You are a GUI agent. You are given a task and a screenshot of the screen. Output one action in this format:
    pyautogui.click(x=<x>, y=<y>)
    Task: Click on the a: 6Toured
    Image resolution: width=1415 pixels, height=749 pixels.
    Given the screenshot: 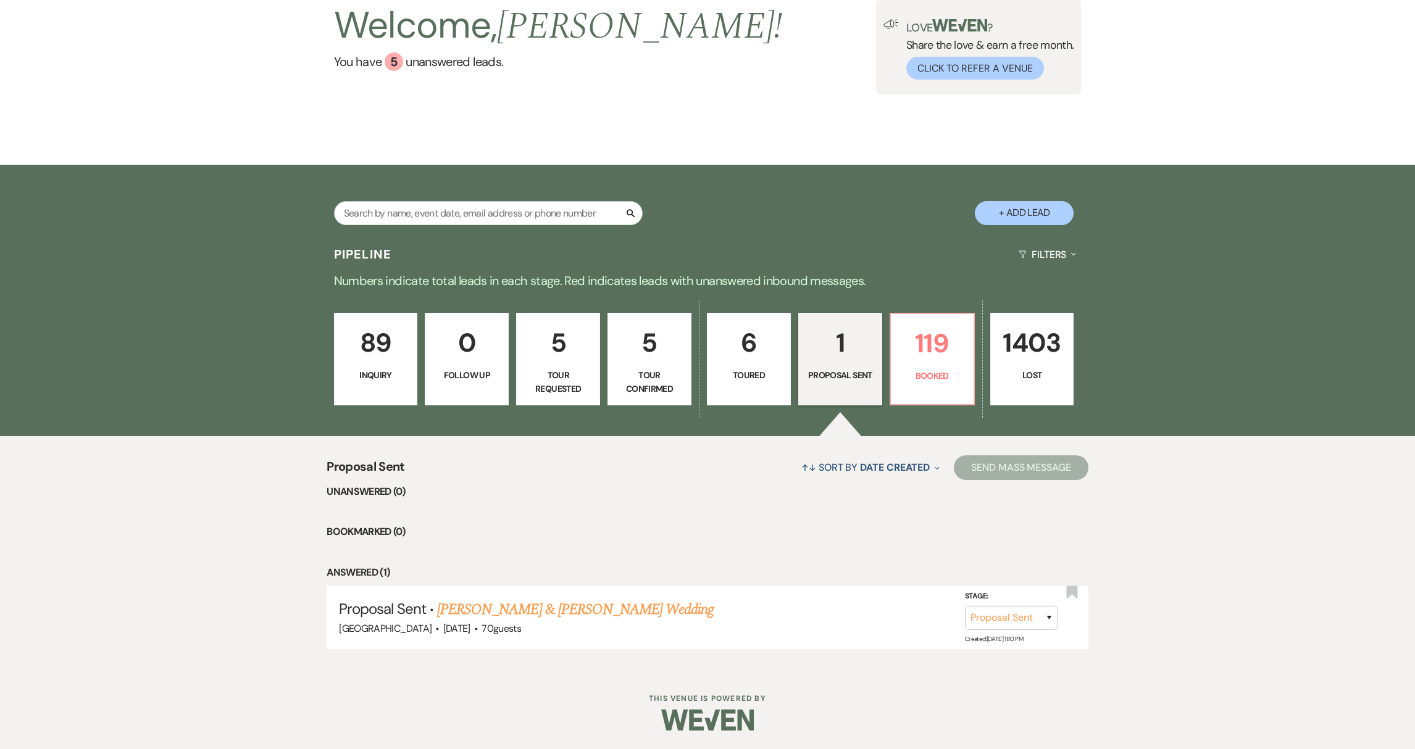 What is the action you would take?
    pyautogui.click(x=749, y=359)
    